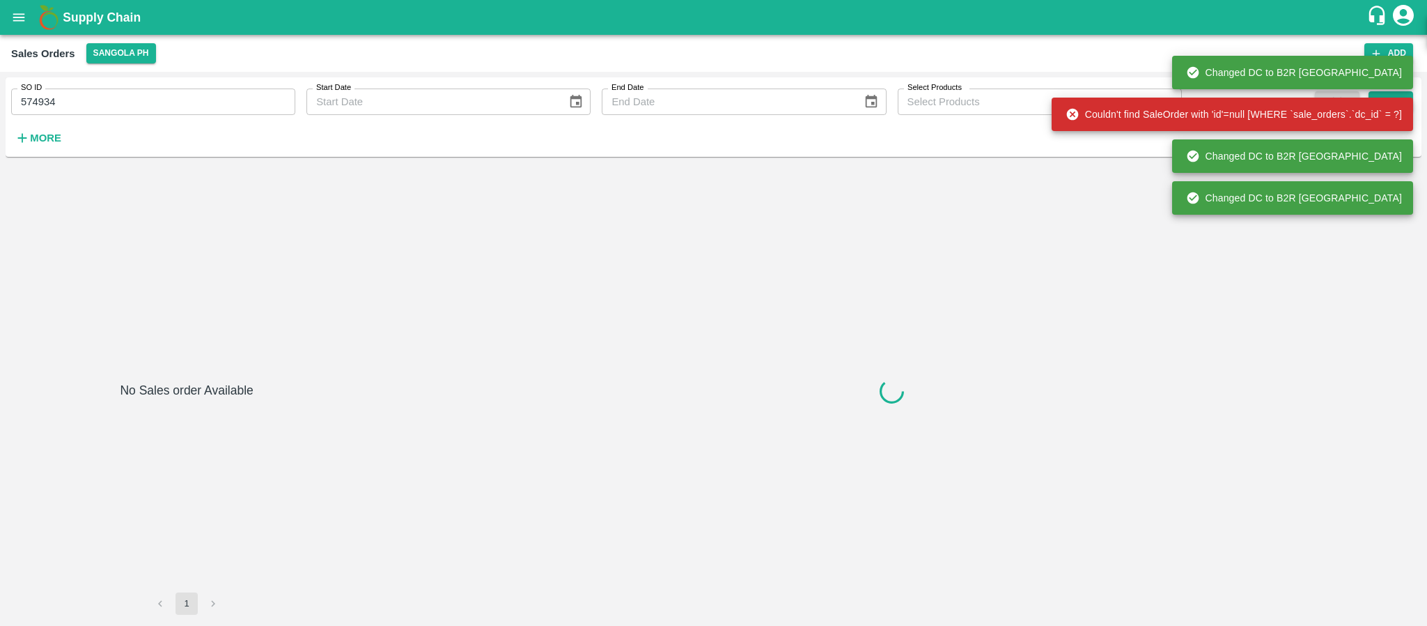 Image resolution: width=1427 pixels, height=626 pixels. What do you see at coordinates (334, 88) in the screenshot?
I see `label: Start Date` at bounding box center [334, 88].